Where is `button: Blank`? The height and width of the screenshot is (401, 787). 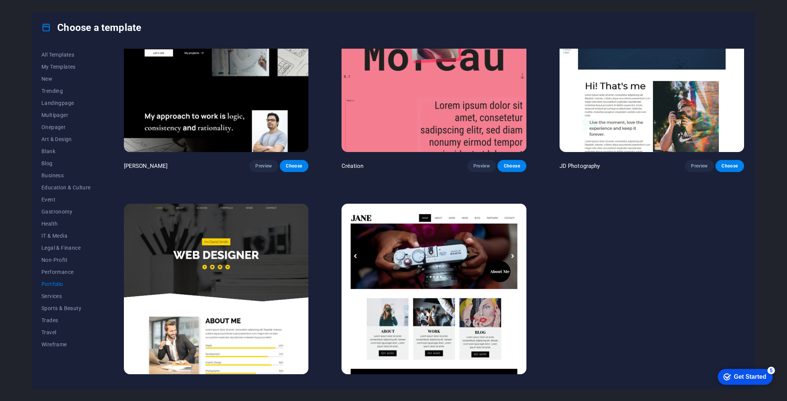 button: Blank is located at coordinates (66, 151).